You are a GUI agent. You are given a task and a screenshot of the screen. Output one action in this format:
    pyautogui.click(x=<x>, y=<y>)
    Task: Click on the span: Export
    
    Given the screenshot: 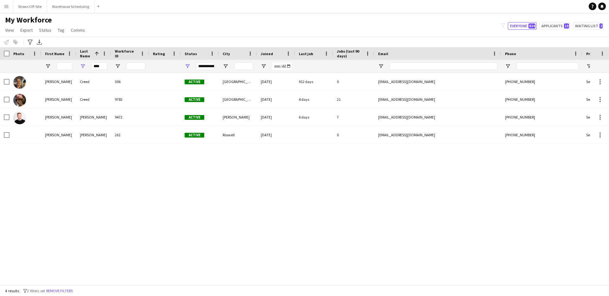 What is the action you would take?
    pyautogui.click(x=26, y=30)
    